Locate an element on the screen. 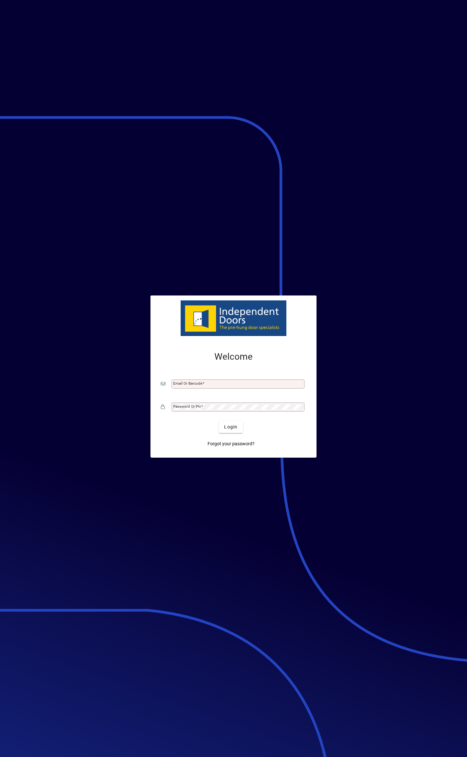 This screenshot has width=467, height=757. mat-label: Email or Barcode is located at coordinates (188, 383).